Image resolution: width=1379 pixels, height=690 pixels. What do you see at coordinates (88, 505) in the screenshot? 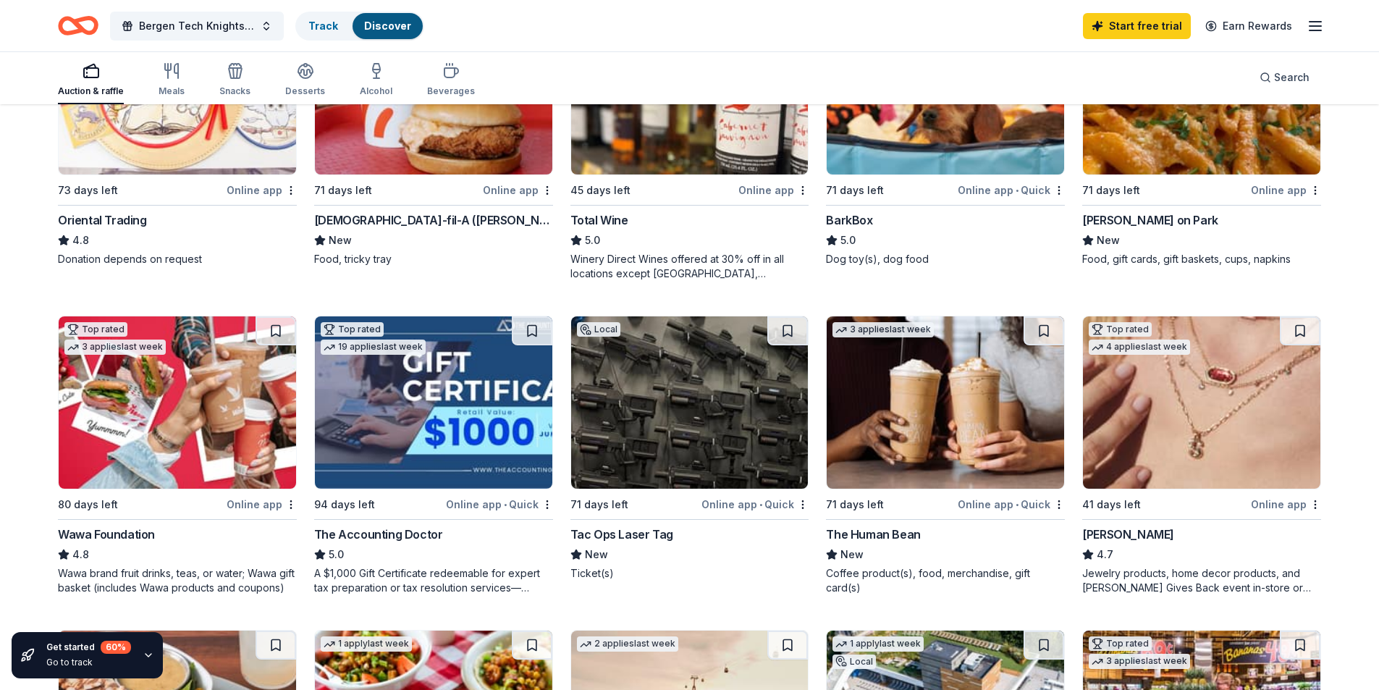
I see `div: 80 days left` at bounding box center [88, 505].